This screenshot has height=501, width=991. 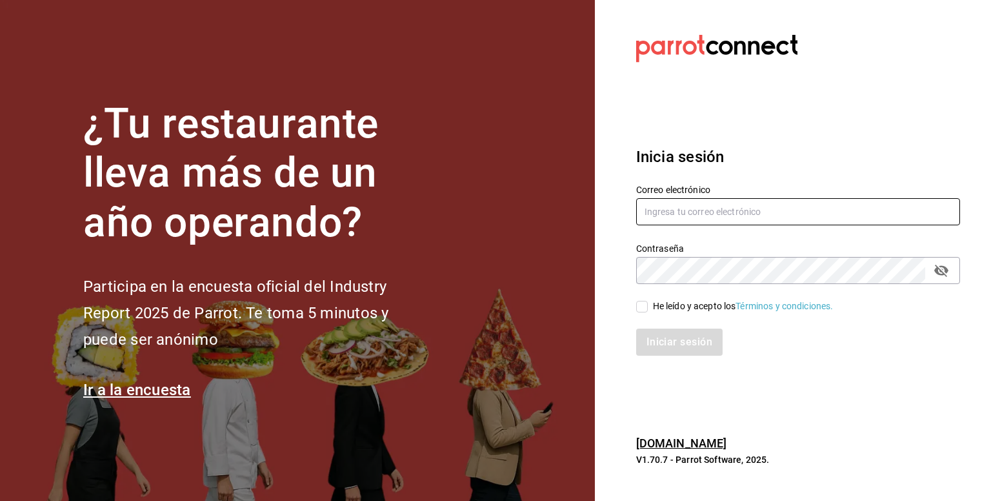 What do you see at coordinates (798, 459) in the screenshot?
I see `p: V1.70.7 - Parrot Software, 2025.` at bounding box center [798, 459].